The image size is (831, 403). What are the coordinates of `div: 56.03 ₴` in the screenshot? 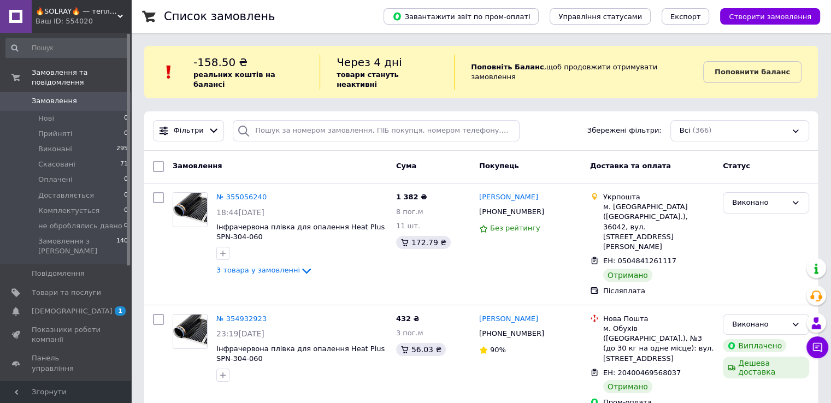 It's located at (421, 350).